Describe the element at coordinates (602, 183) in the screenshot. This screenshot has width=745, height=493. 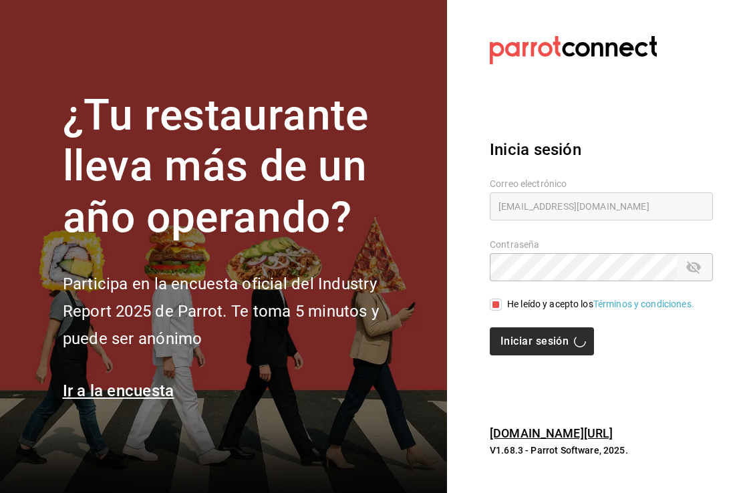
I see `label: Correo electrónico` at that location.